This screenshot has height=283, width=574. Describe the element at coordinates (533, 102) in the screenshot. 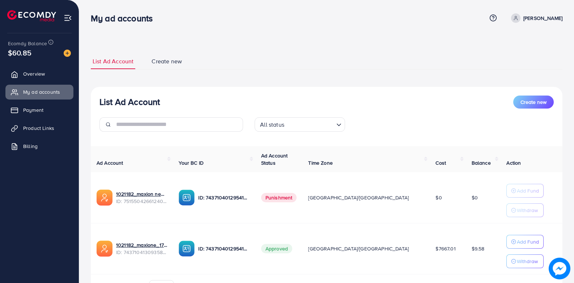

I see `button: Create new` at that location.